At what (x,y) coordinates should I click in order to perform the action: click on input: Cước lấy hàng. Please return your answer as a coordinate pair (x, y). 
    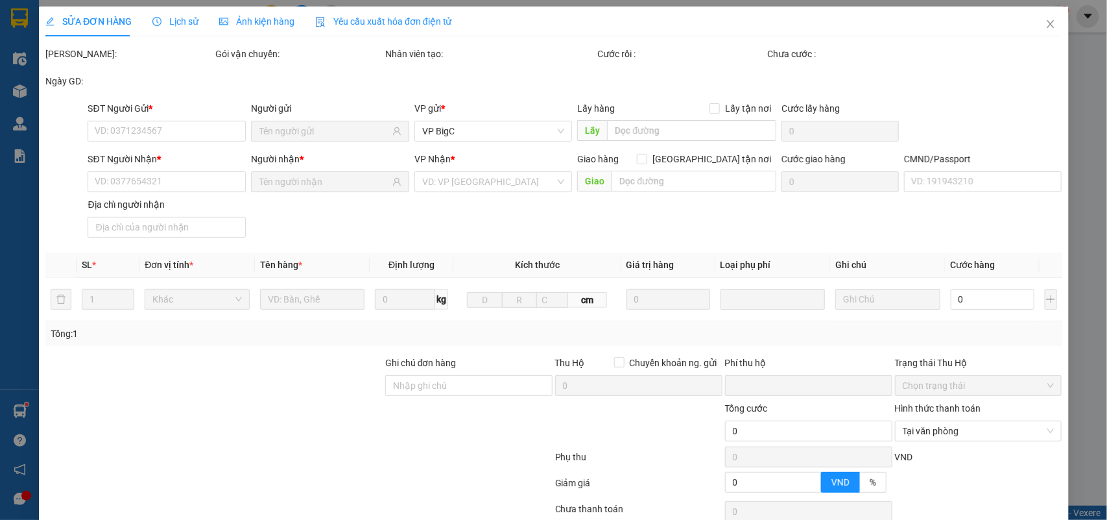
    Looking at the image, I should click on (840, 131).